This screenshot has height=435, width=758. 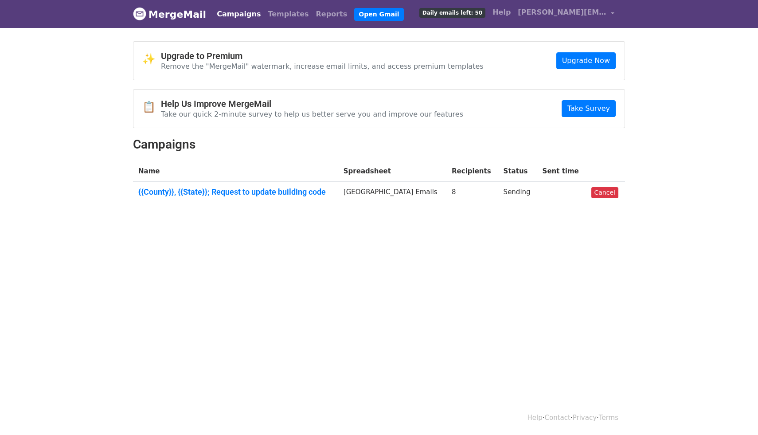 What do you see at coordinates (235, 192) in the screenshot?
I see `a: {{County}}, {{State}}; Request to update building code` at bounding box center [235, 192].